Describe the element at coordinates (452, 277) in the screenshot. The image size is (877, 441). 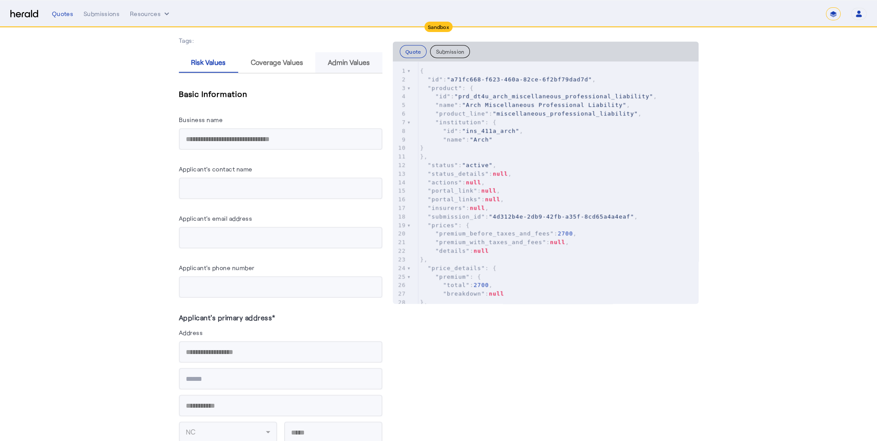
I see `span: "premium"` at that location.